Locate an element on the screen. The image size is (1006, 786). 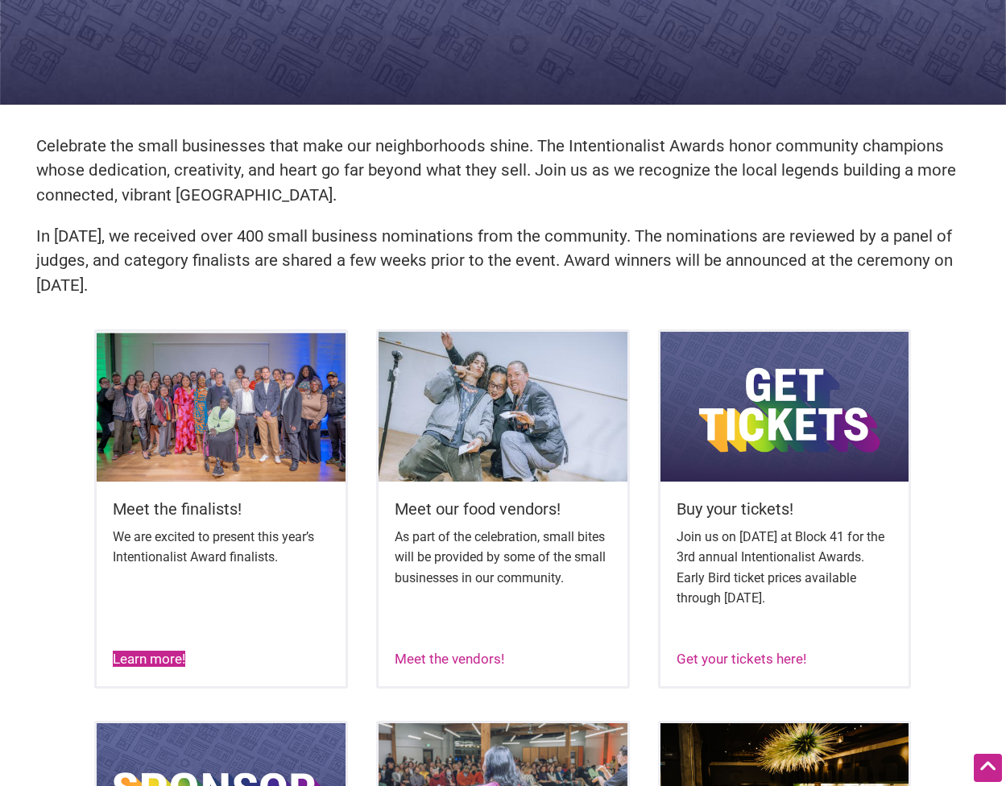
a: Meet the vendors! is located at coordinates (449, 659).